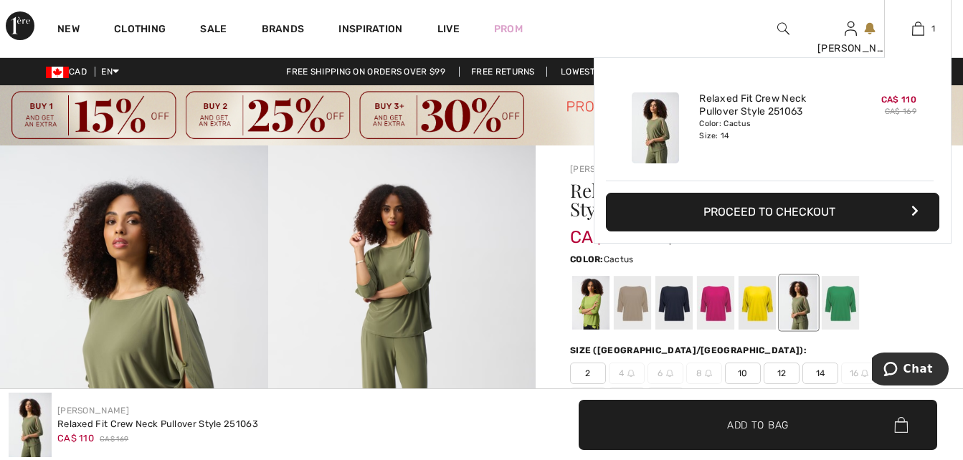 The height and width of the screenshot is (460, 963). I want to click on img: Canadian Dollar, so click(57, 72).